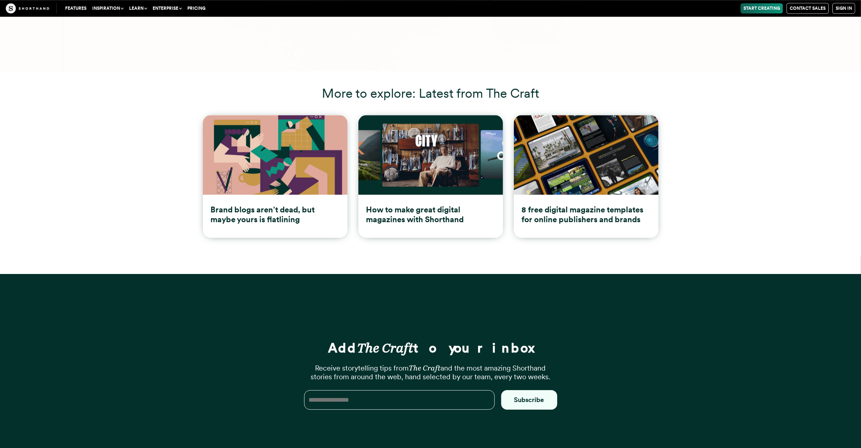 This screenshot has height=448, width=861. I want to click on h4: 8 free digital magazine templates for online publishers and brands, so click(586, 214).